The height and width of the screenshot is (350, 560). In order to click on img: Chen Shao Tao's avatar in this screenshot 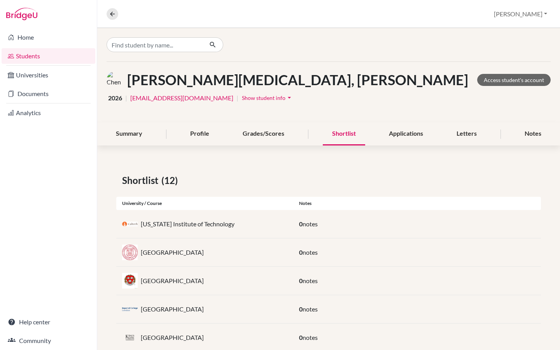, I will do `click(115, 80)`.